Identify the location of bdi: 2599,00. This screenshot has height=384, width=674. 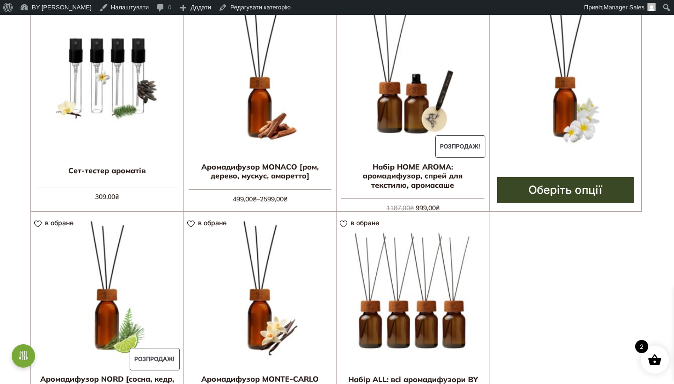
(274, 199).